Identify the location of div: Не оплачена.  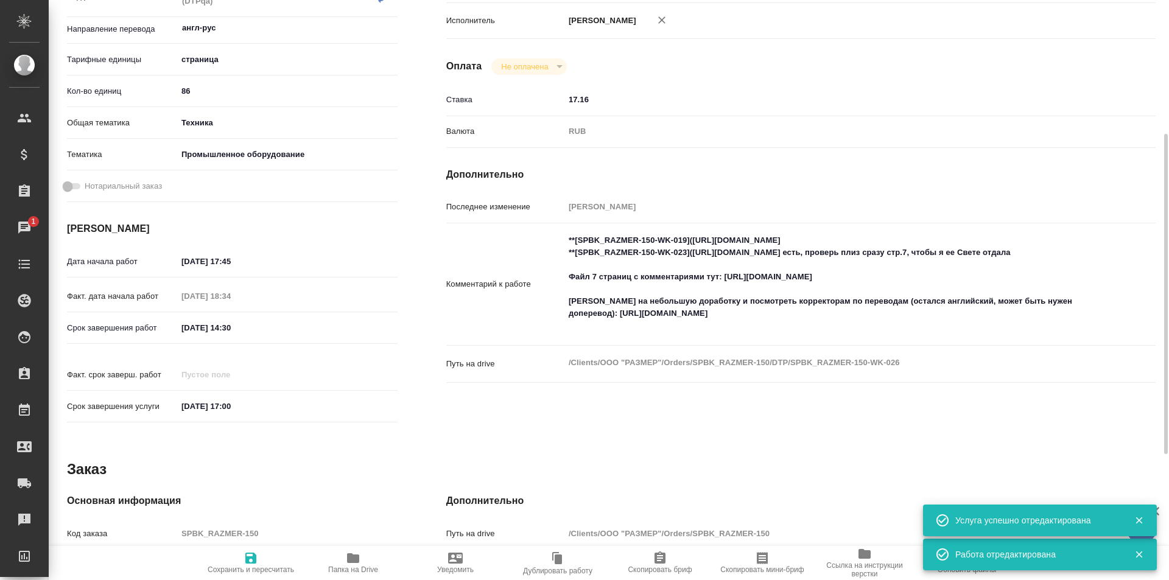
(528, 66).